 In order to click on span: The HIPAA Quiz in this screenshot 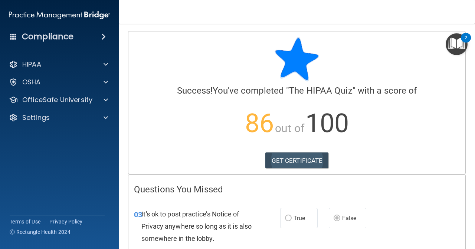, I will do `click(320, 91)`.